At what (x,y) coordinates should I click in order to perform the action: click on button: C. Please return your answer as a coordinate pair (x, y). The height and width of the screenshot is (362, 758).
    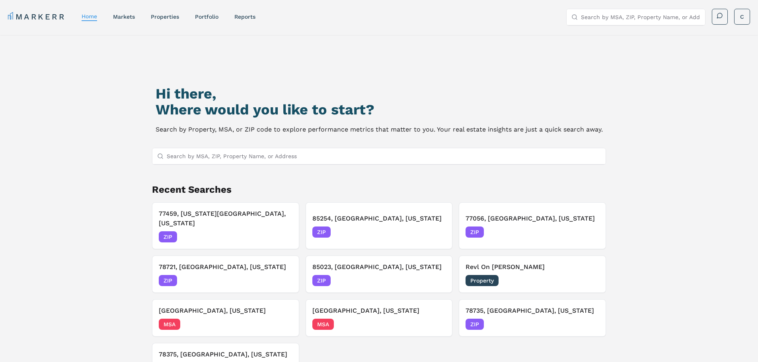
    Looking at the image, I should click on (742, 17).